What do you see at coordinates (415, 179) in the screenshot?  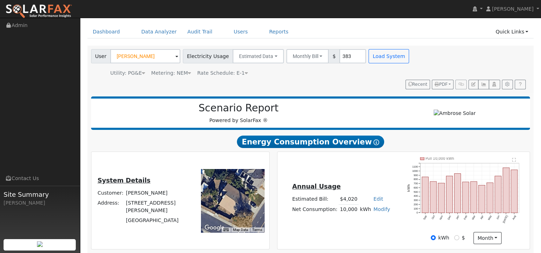 I see `text: 800` at bounding box center [415, 179].